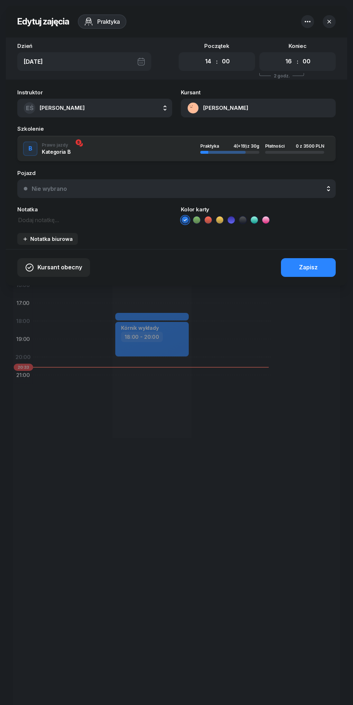  What do you see at coordinates (60, 268) in the screenshot?
I see `span: Kursant obecny` at bounding box center [60, 268].